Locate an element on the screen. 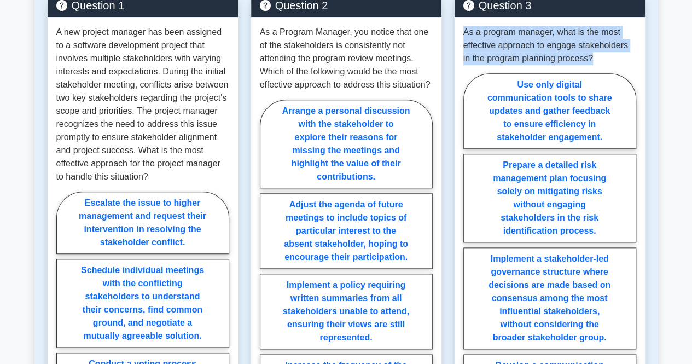 This screenshot has height=364, width=692. label: Schedule individual meetings with the conflicting stakeholders to understand their concerns, find... is located at coordinates (143, 303).